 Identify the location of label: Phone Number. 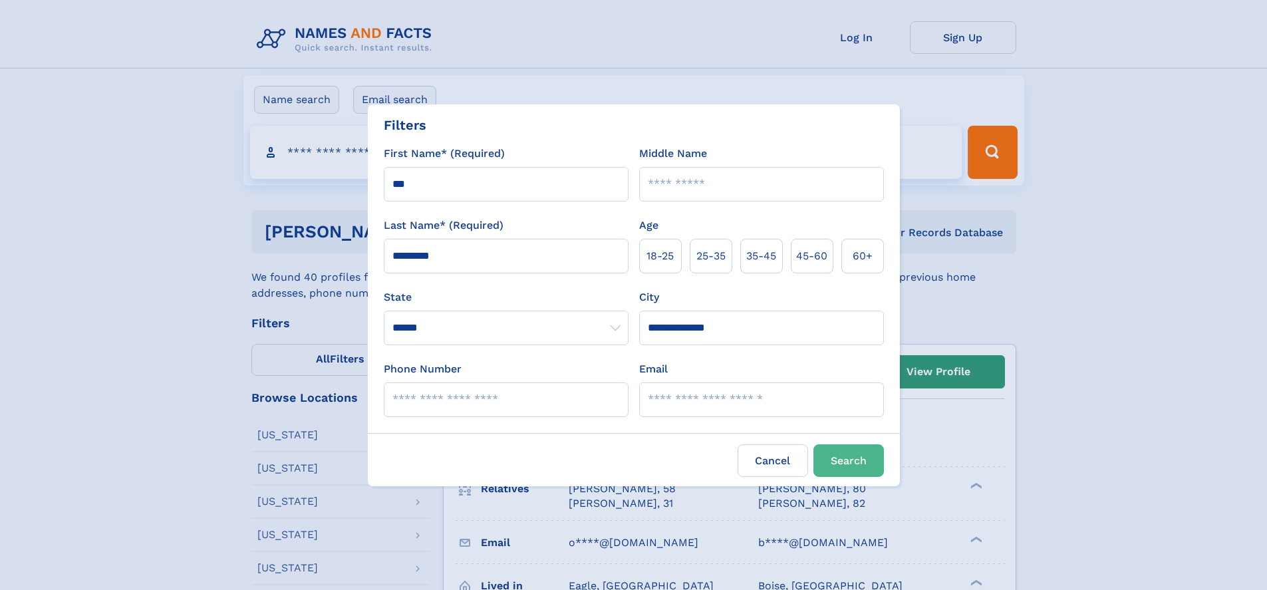
(422, 369).